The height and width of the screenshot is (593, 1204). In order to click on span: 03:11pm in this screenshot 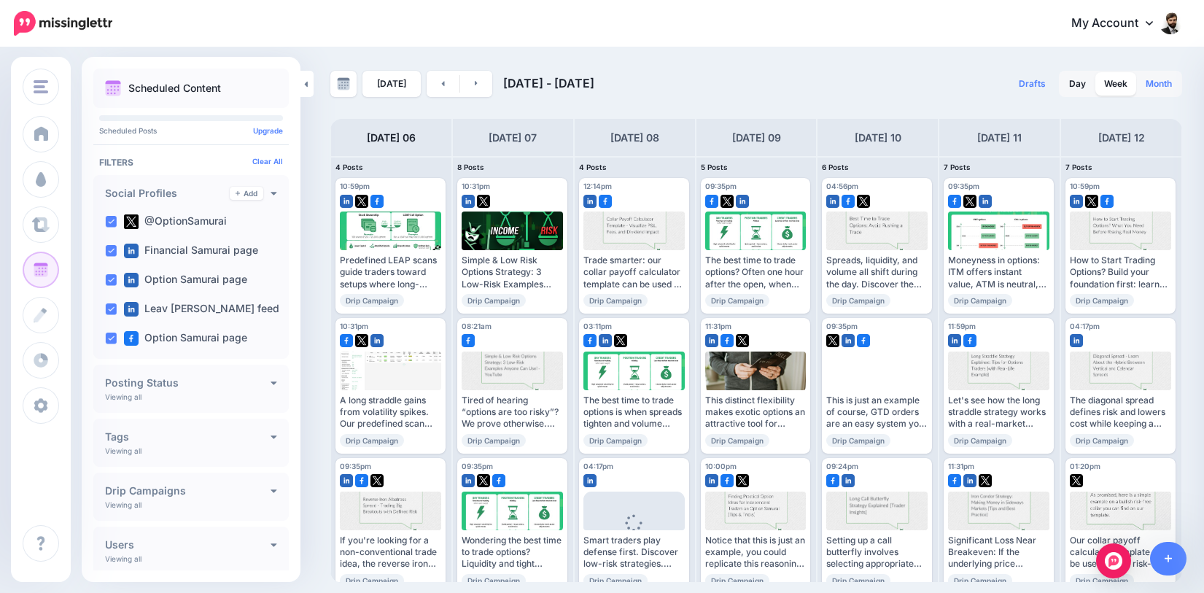, I will do `click(597, 326)`.